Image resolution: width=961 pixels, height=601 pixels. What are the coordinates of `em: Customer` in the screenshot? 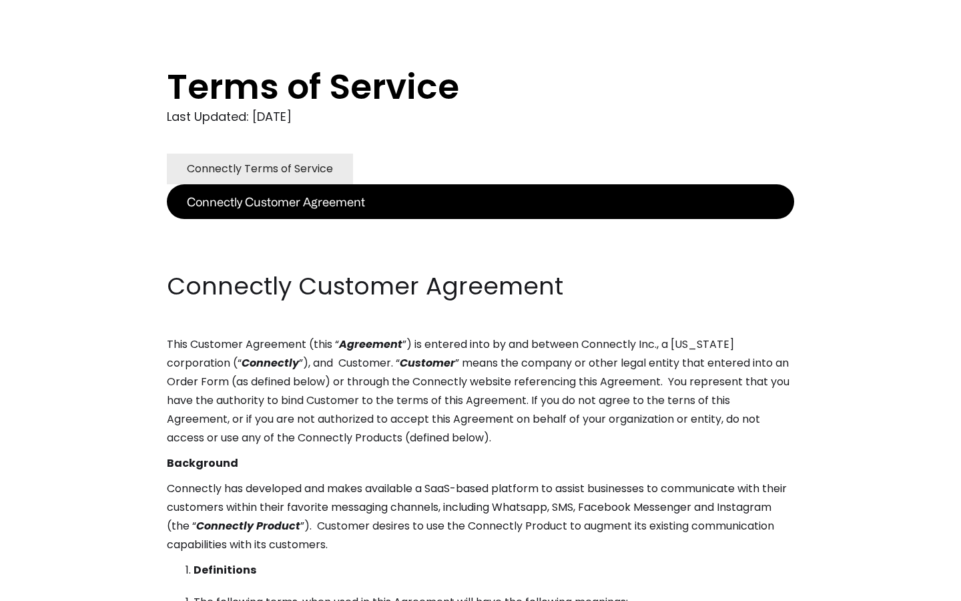 It's located at (427, 363).